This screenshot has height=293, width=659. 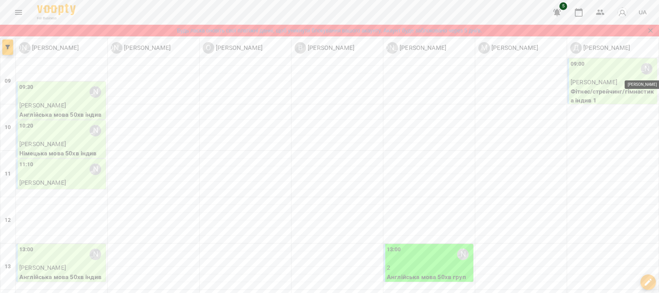 I want to click on div: Д, so click(x=576, y=48).